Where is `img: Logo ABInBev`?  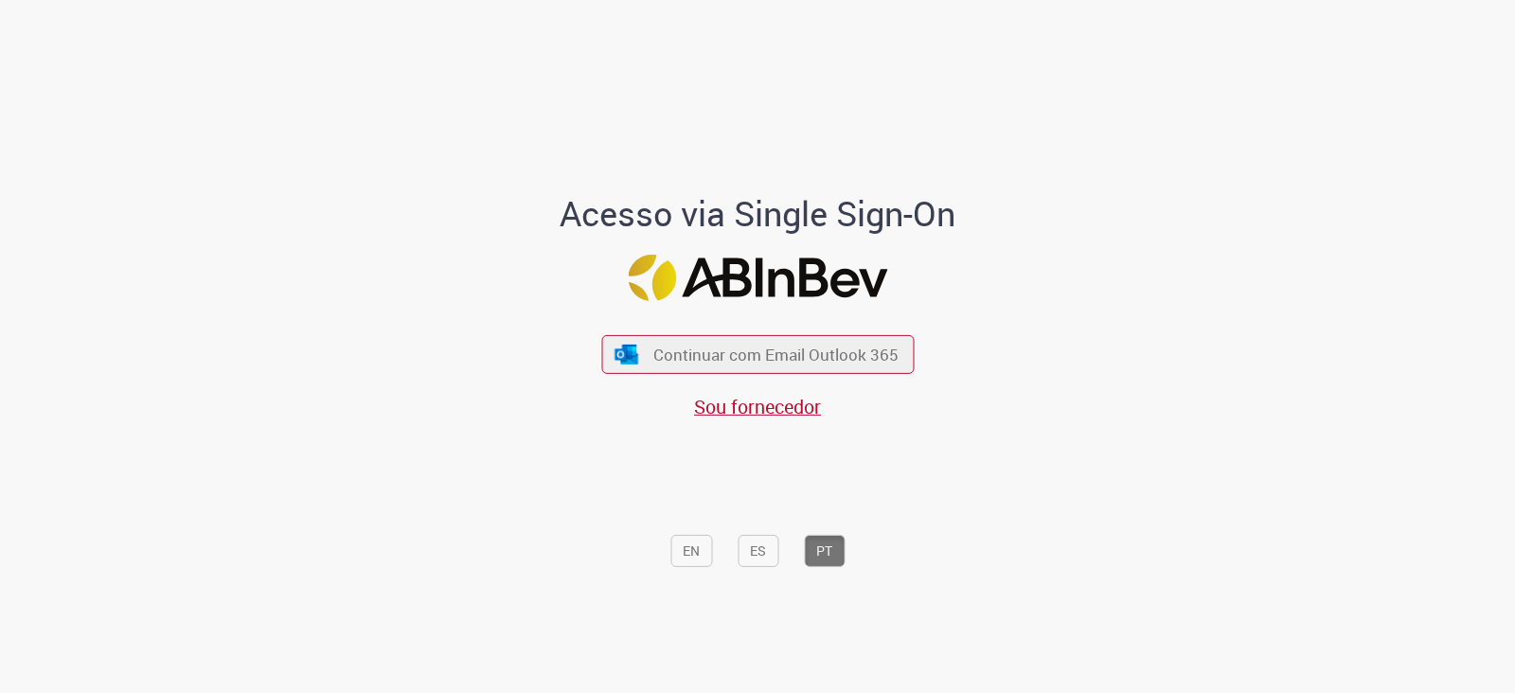
img: Logo ABInBev is located at coordinates (757, 277).